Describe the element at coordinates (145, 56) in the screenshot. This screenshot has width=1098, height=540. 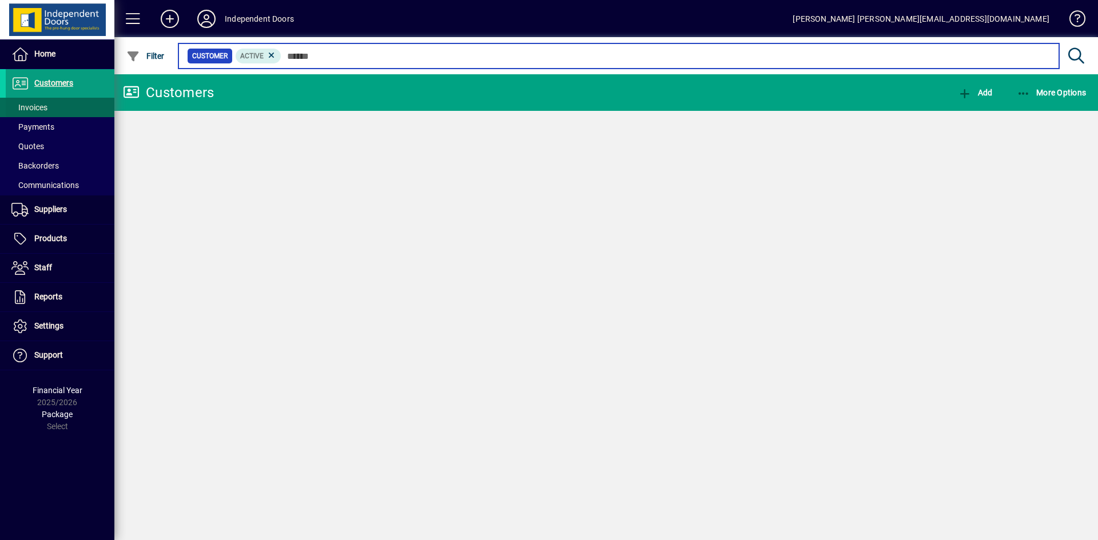
I see `button: Filter` at that location.